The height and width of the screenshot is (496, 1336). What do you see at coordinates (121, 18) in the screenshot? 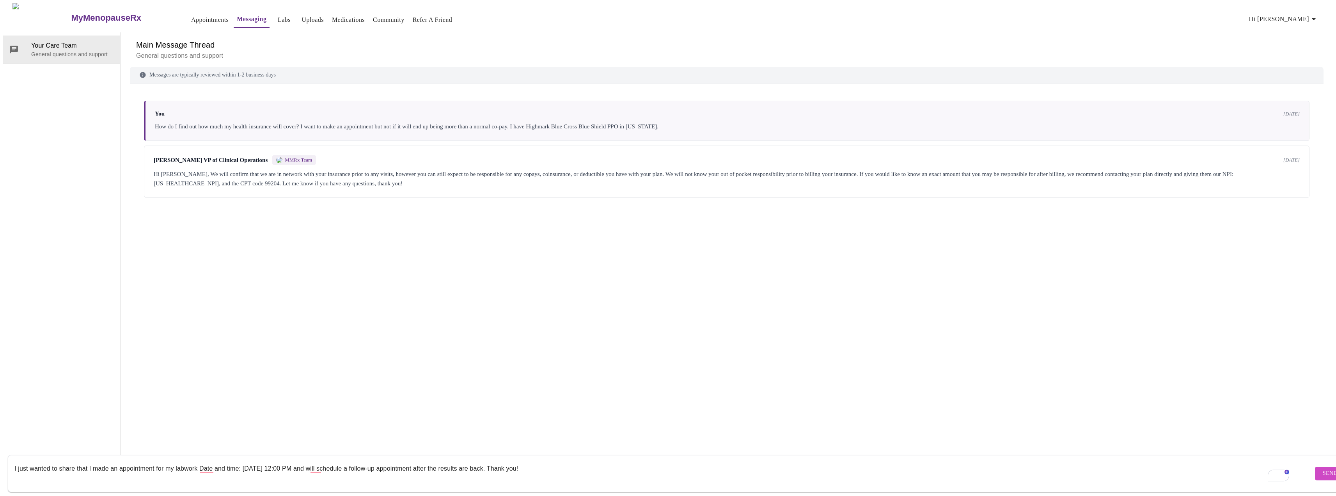
I see `a: MyMenopauseRx` at bounding box center [121, 18].